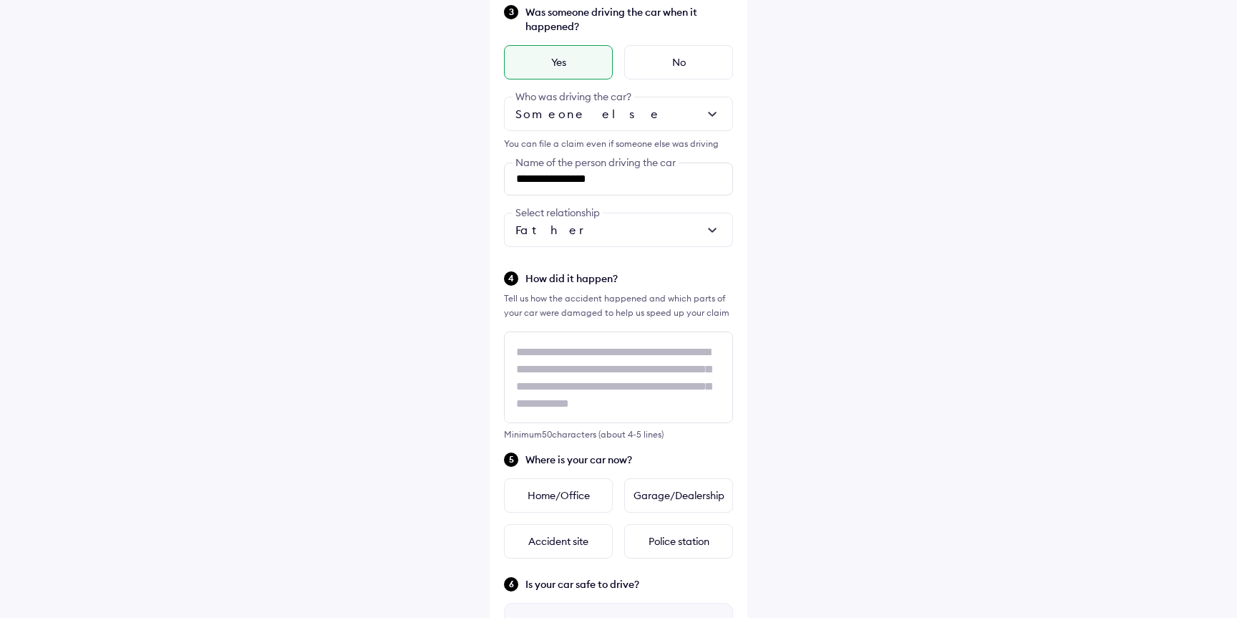 The height and width of the screenshot is (618, 1237). What do you see at coordinates (559, 230) in the screenshot?
I see `span: Father` at bounding box center [559, 230].